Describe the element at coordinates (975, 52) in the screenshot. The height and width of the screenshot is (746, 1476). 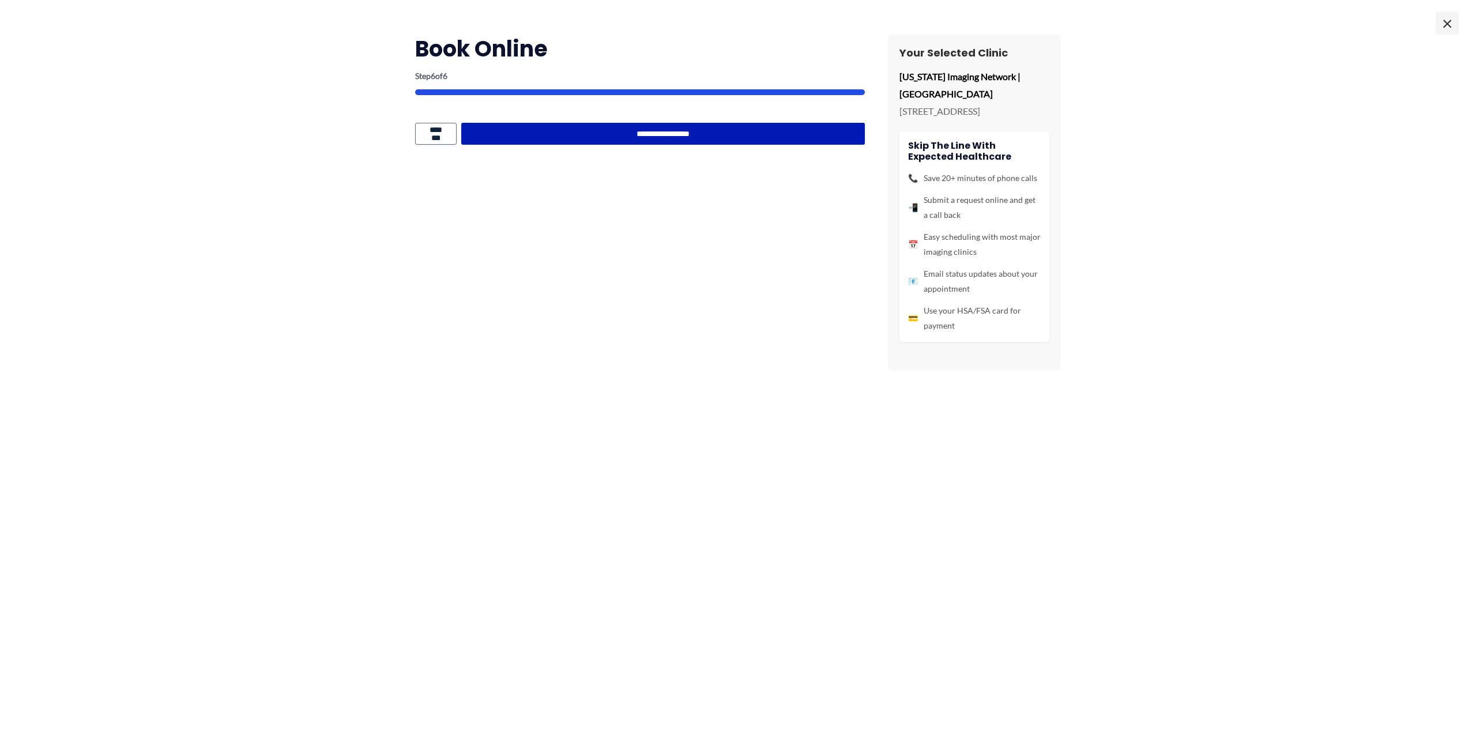
I see `h3: Your Selected Clinic` at that location.